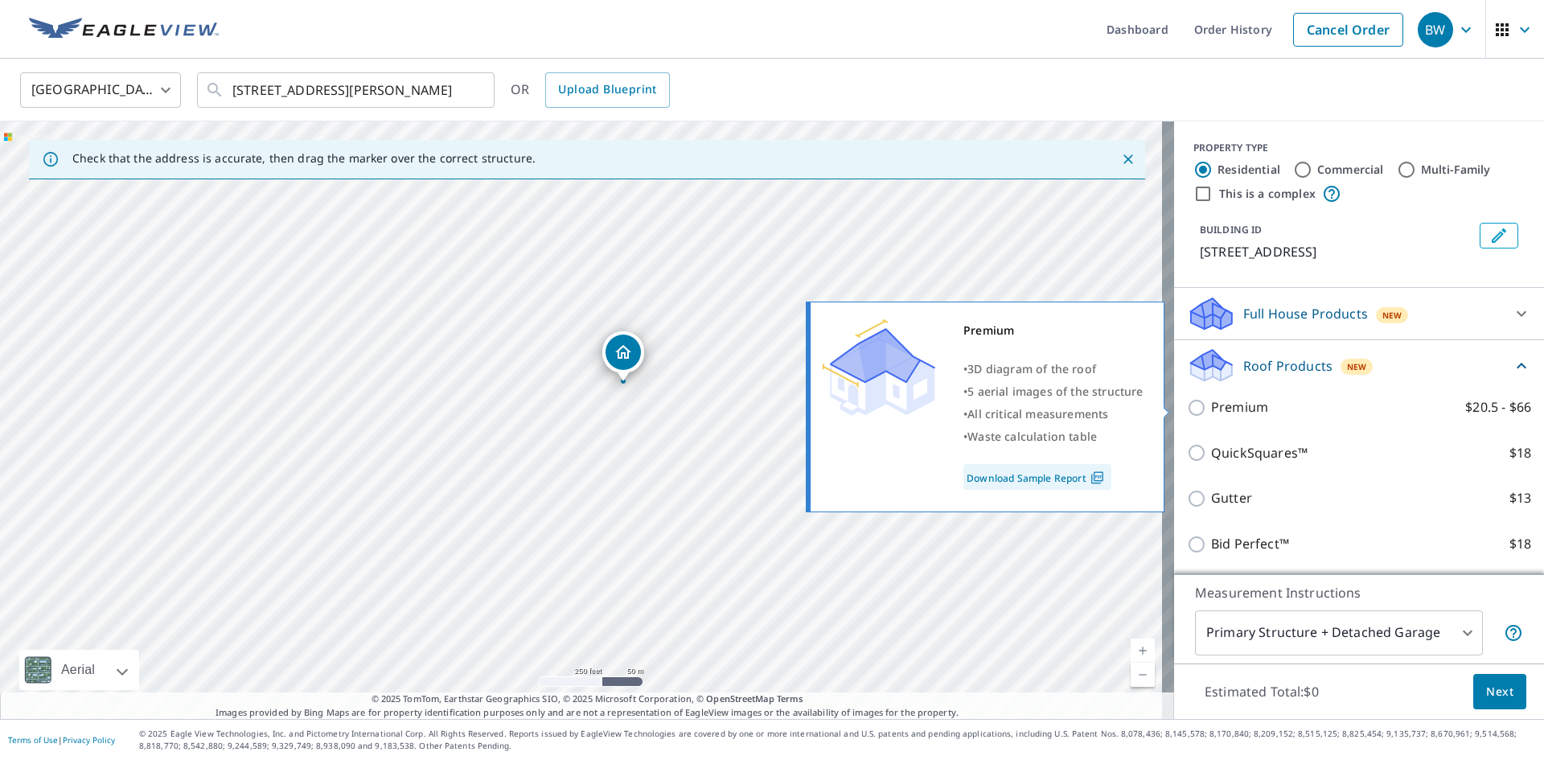 The width and height of the screenshot is (1544, 760). Describe the element at coordinates (1128, 159) in the screenshot. I see `button: Close` at that location.